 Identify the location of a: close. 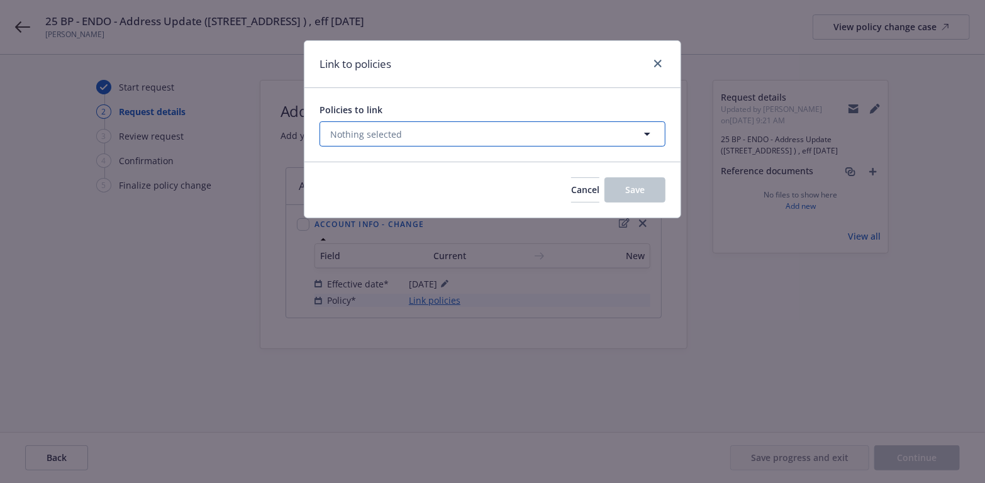
(658, 64).